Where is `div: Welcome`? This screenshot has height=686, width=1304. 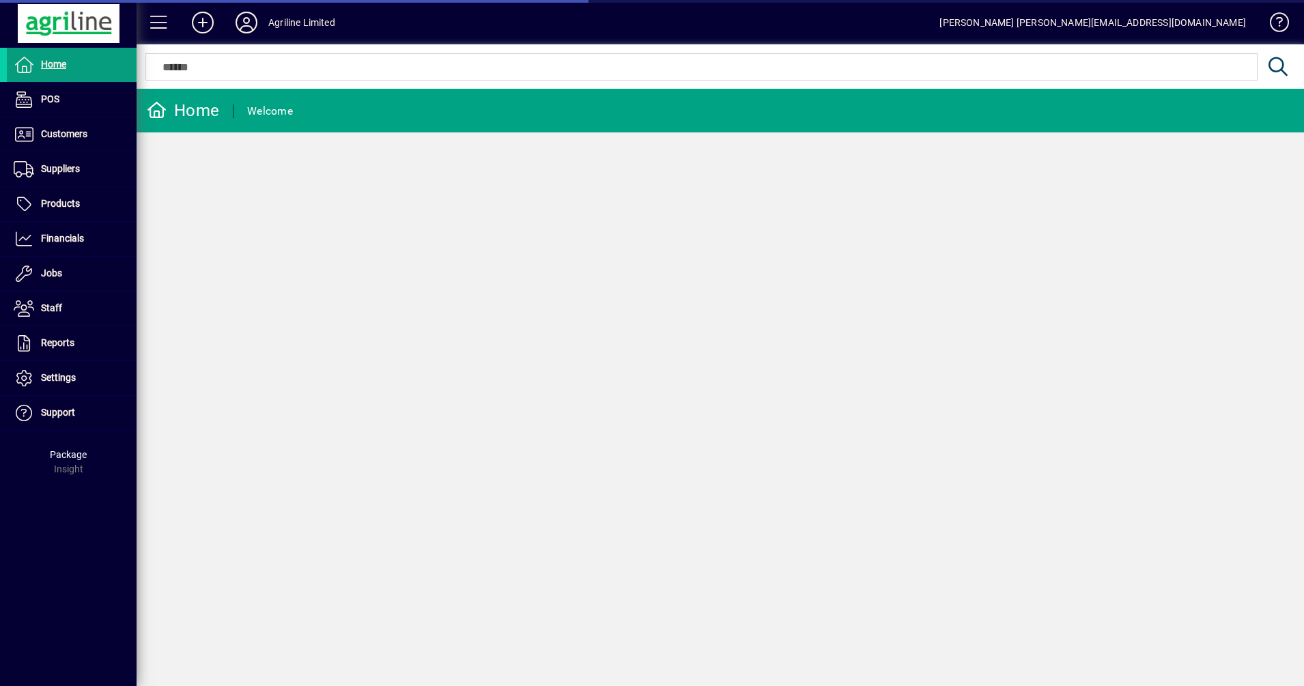 div: Welcome is located at coordinates (270, 111).